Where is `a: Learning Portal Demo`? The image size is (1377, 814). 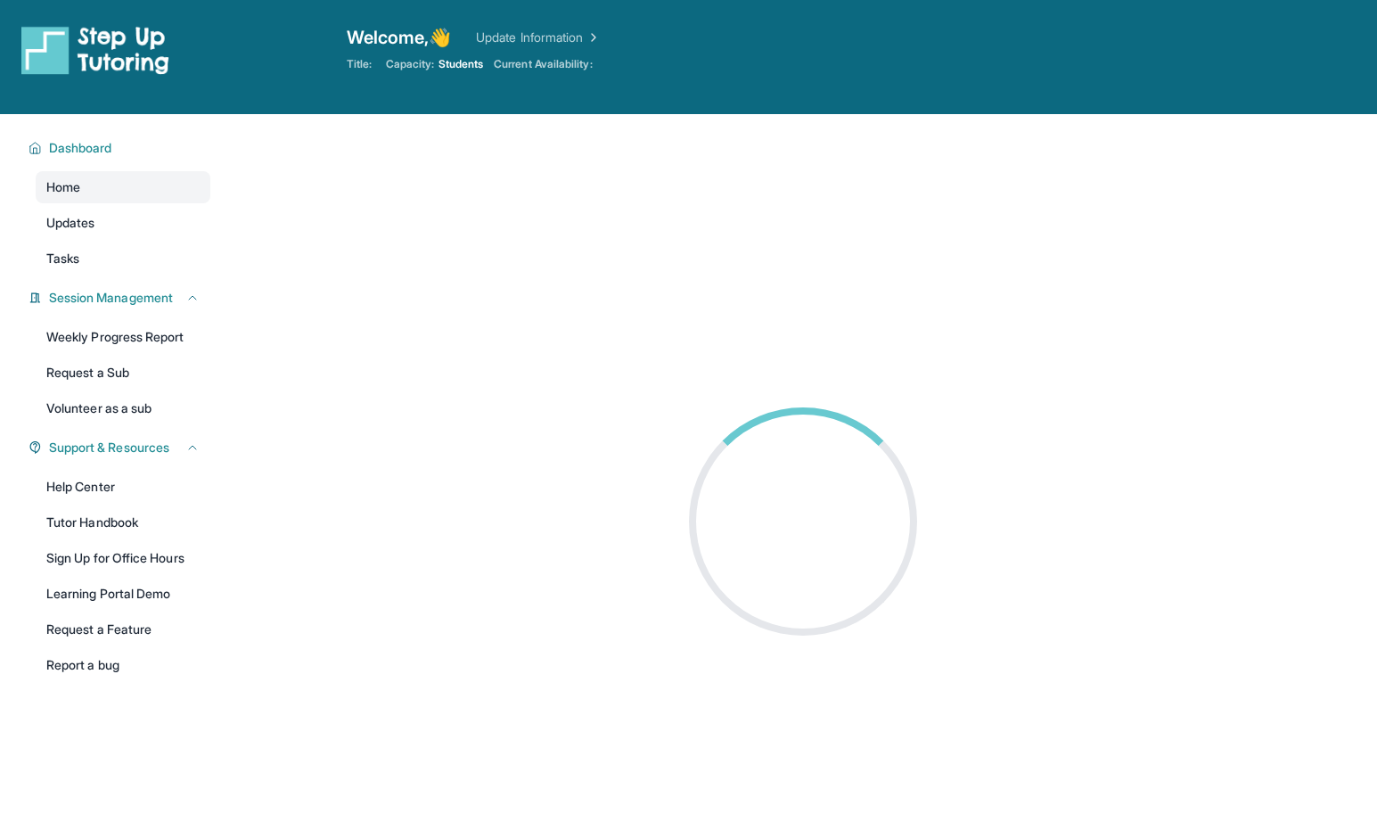
a: Learning Portal Demo is located at coordinates (123, 593).